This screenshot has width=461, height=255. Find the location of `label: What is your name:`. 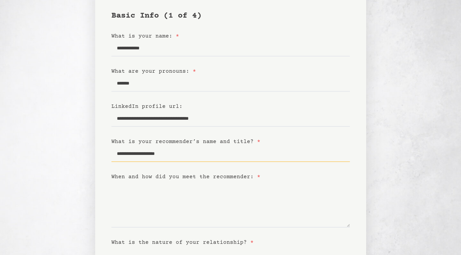

label: What is your name: is located at coordinates (145, 36).